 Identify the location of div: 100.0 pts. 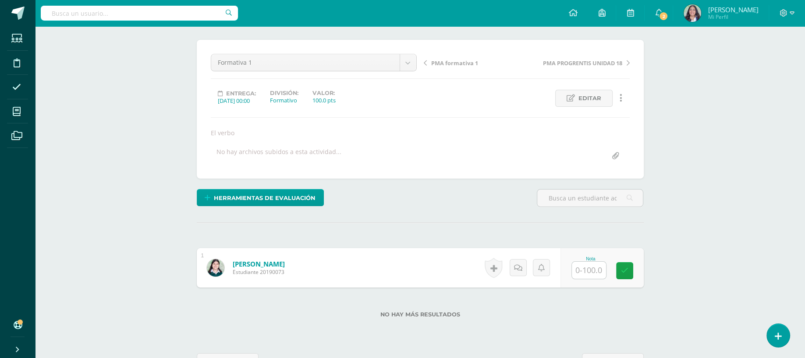
(324, 100).